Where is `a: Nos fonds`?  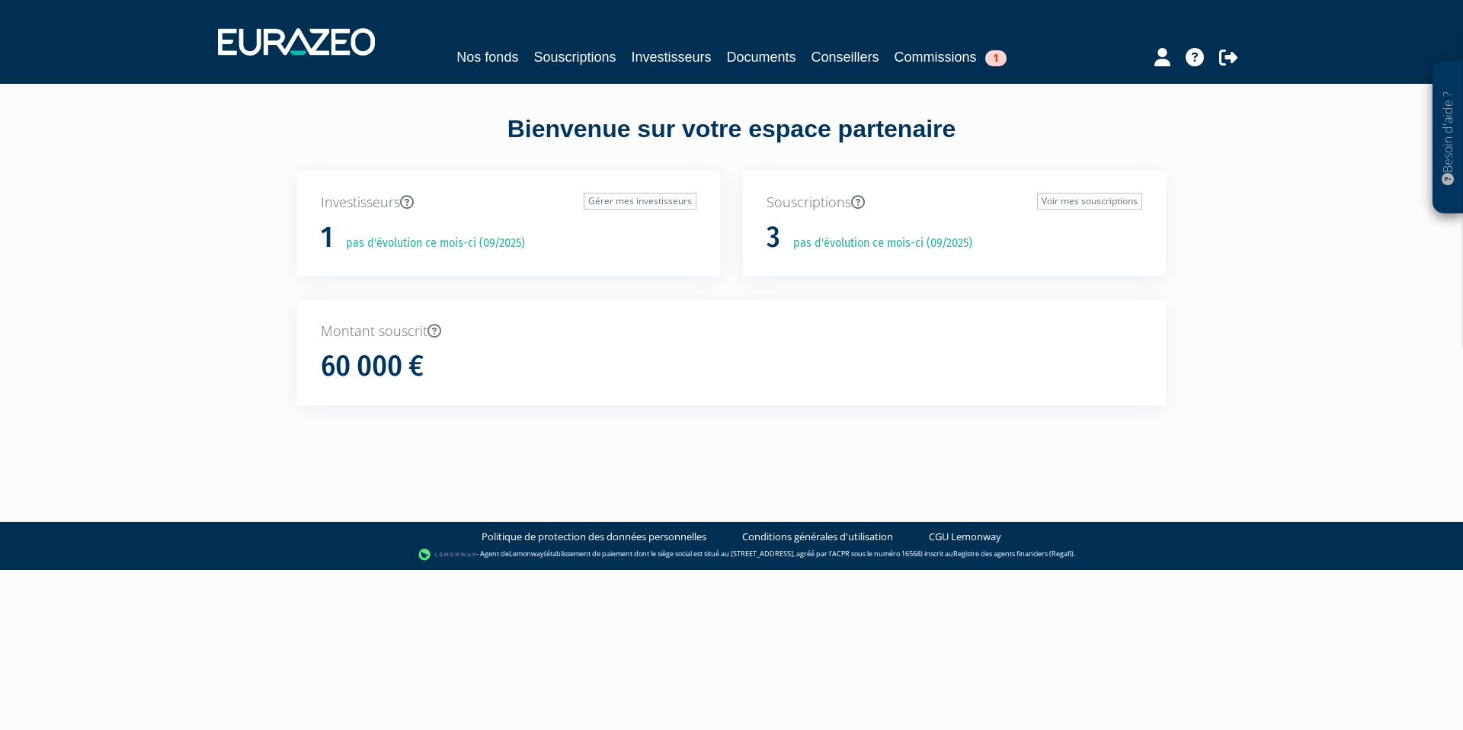
a: Nos fonds is located at coordinates (487, 57).